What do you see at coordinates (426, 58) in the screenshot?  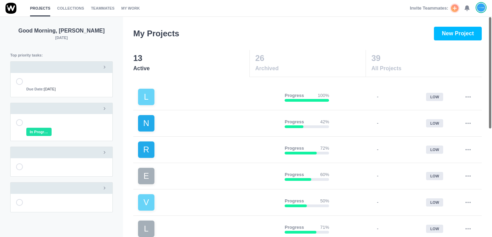 I see `p: 39` at bounding box center [426, 58].